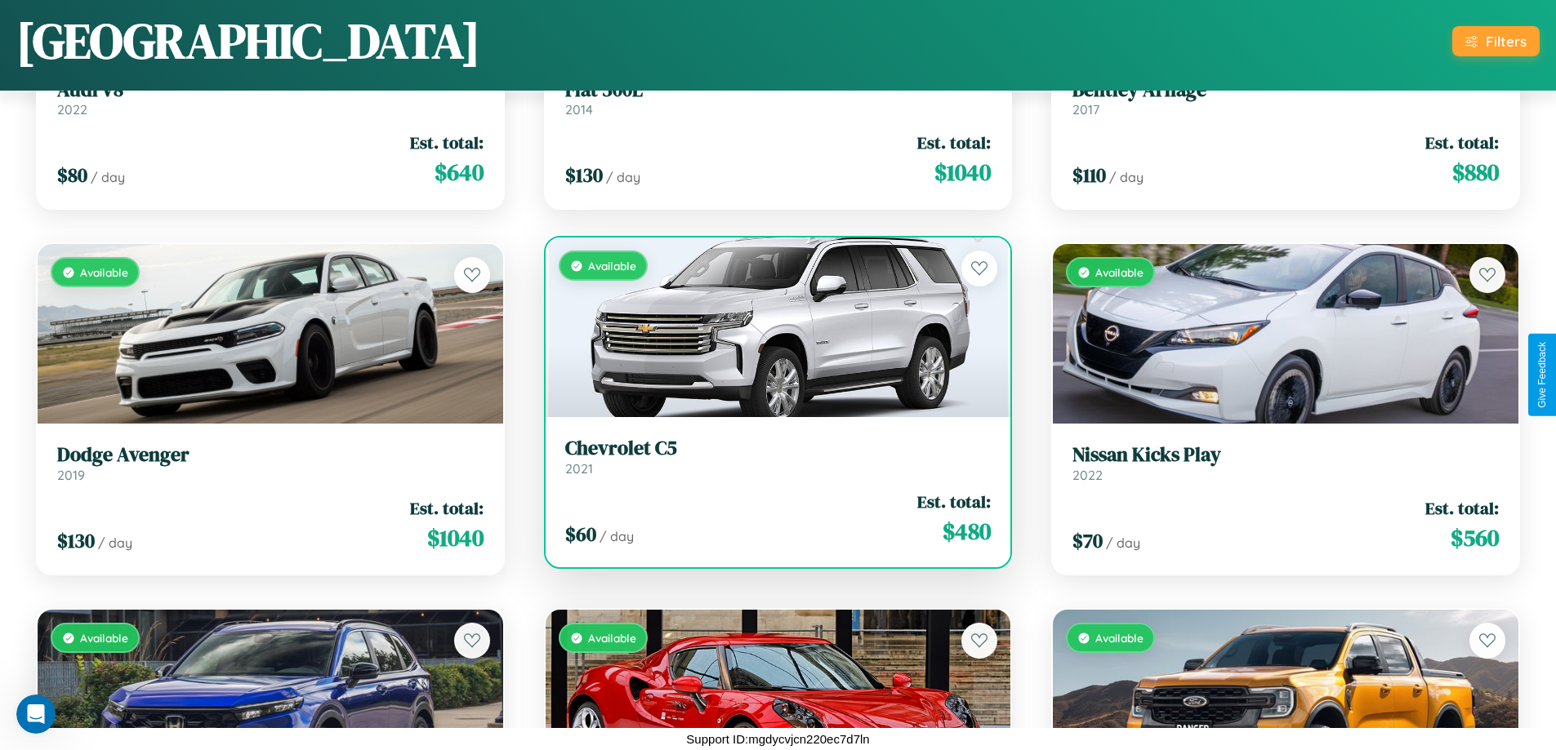 Image resolution: width=1556 pixels, height=750 pixels. What do you see at coordinates (270, 455) in the screenshot?
I see `h3: Dodge Avenger` at bounding box center [270, 455].